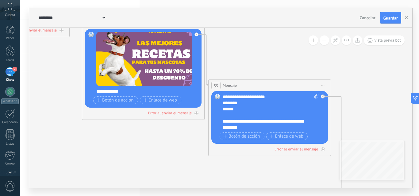 The height and width of the screenshot is (196, 419). What do you see at coordinates (10, 15) in the screenshot?
I see `span: Cuenta` at bounding box center [10, 15].